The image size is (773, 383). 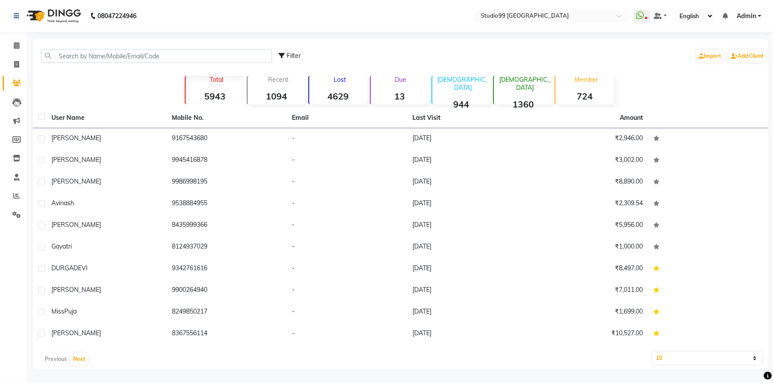 What do you see at coordinates (461, 104) in the screenshot?
I see `strong: 944` at bounding box center [461, 104].